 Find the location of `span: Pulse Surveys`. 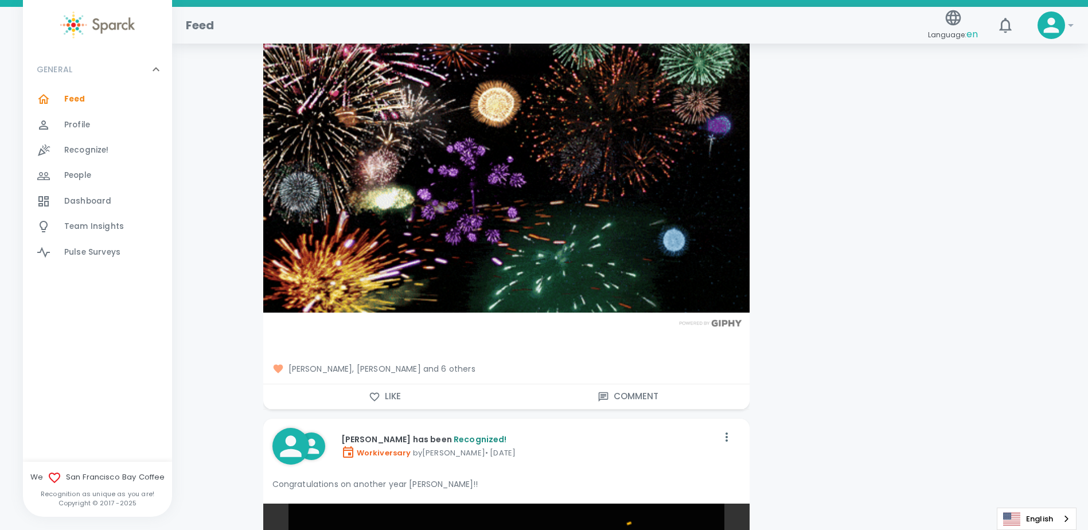

span: Pulse Surveys is located at coordinates (92, 252).